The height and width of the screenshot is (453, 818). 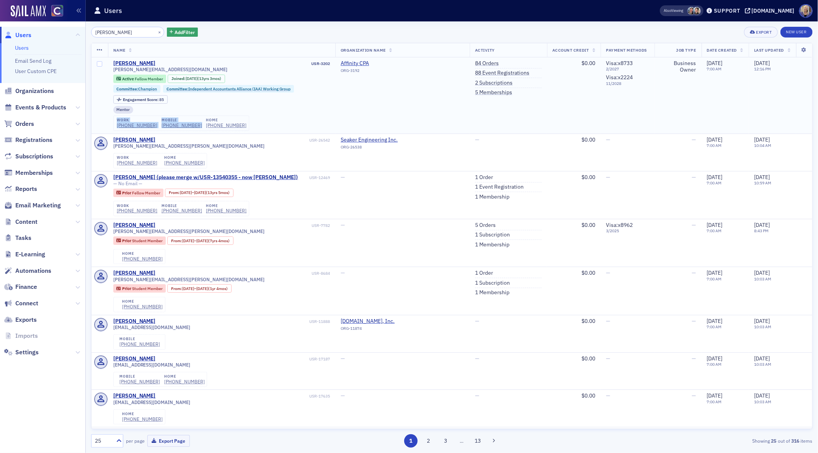 I want to click on span: 11 / 2028, so click(x=627, y=83).